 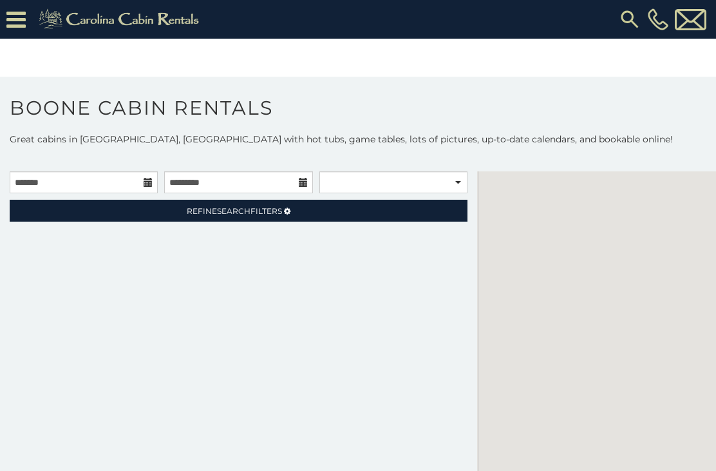 I want to click on span: Search, so click(x=234, y=211).